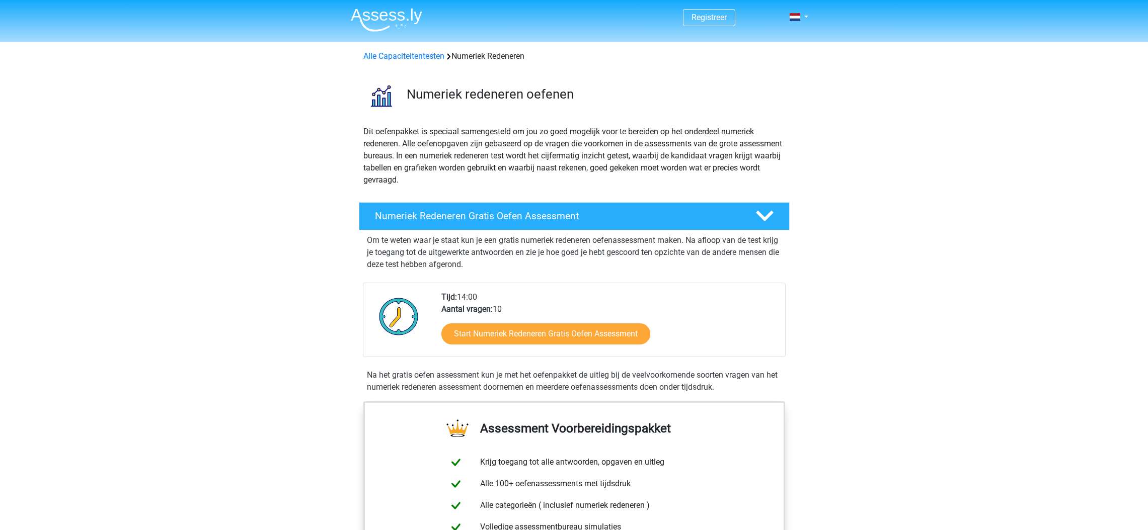 The image size is (1148, 530). I want to click on a: Alle Capaciteitentesten, so click(404, 56).